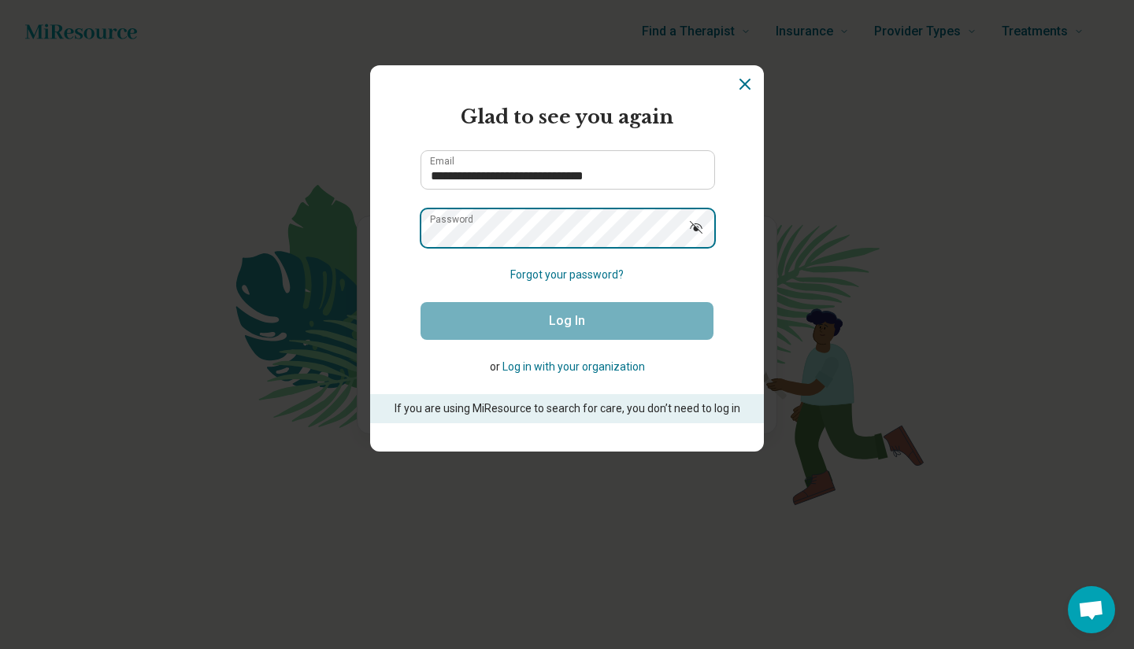 Image resolution: width=1134 pixels, height=649 pixels. Describe the element at coordinates (442, 161) in the screenshot. I see `label: Email` at that location.